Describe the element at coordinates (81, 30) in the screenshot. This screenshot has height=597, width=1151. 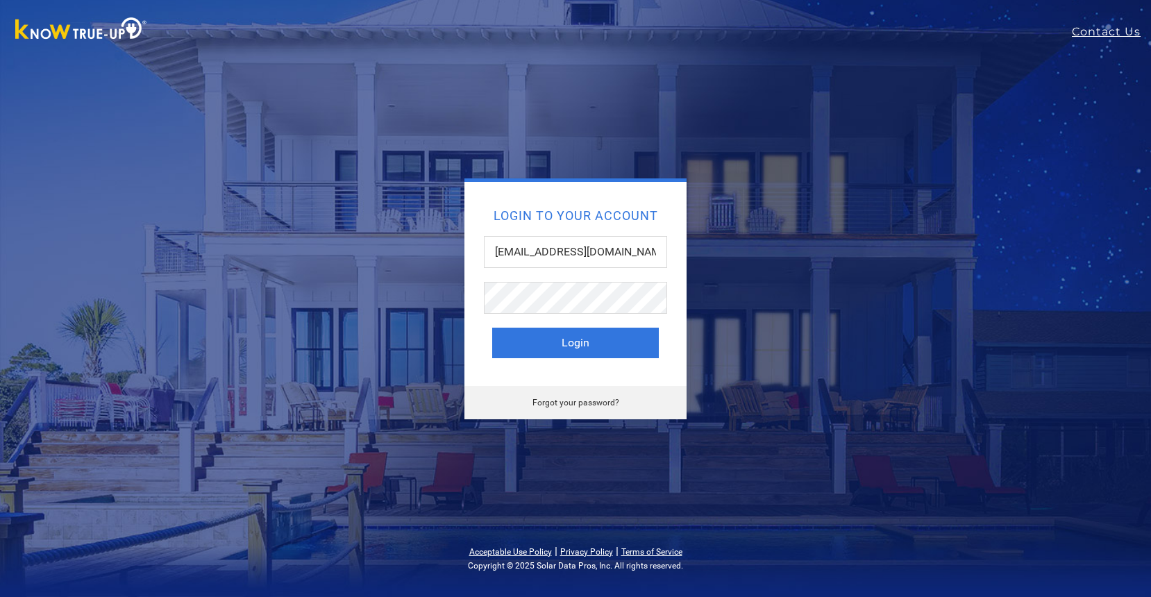
I see `img: Know True-Up` at that location.